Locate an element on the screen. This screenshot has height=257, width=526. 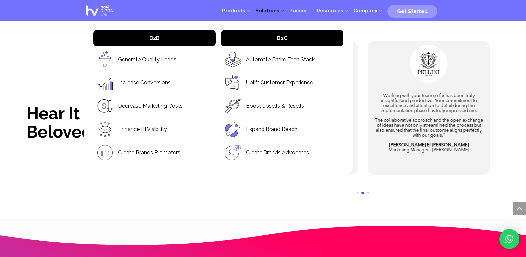
h2: Hear It From Our Beloved Clients is located at coordinates (113, 124).